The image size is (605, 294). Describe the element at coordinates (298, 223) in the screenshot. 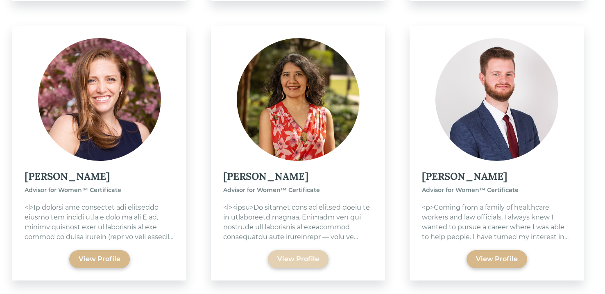

I see `div: <l><ipsu>Do sitamet cons ad elitsed doeiu te in utlaboreetd magnaa. Enimadm ven qui nostrude ull ...` at that location.